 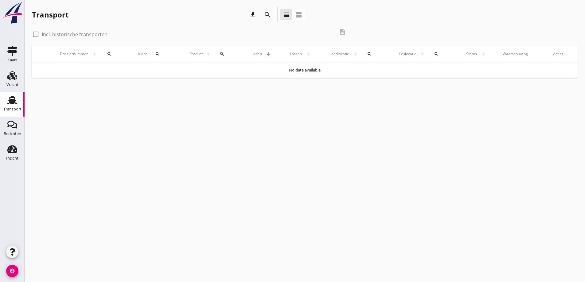 I want to click on div: Waarschuwing, so click(x=520, y=54).